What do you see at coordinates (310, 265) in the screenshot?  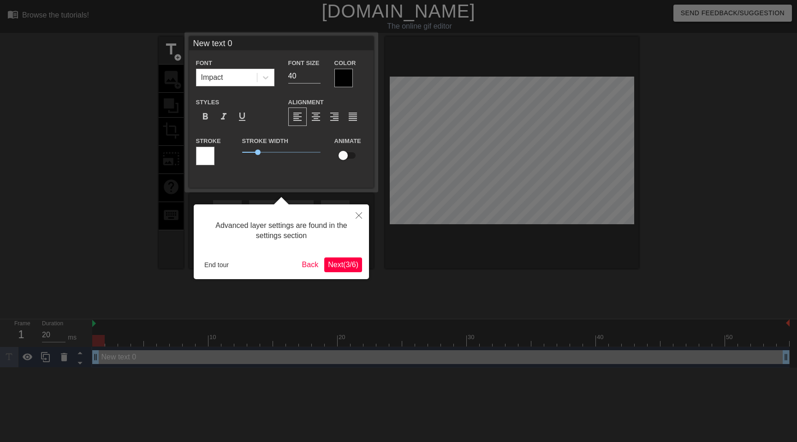 I see `button: Back` at bounding box center [310, 265].